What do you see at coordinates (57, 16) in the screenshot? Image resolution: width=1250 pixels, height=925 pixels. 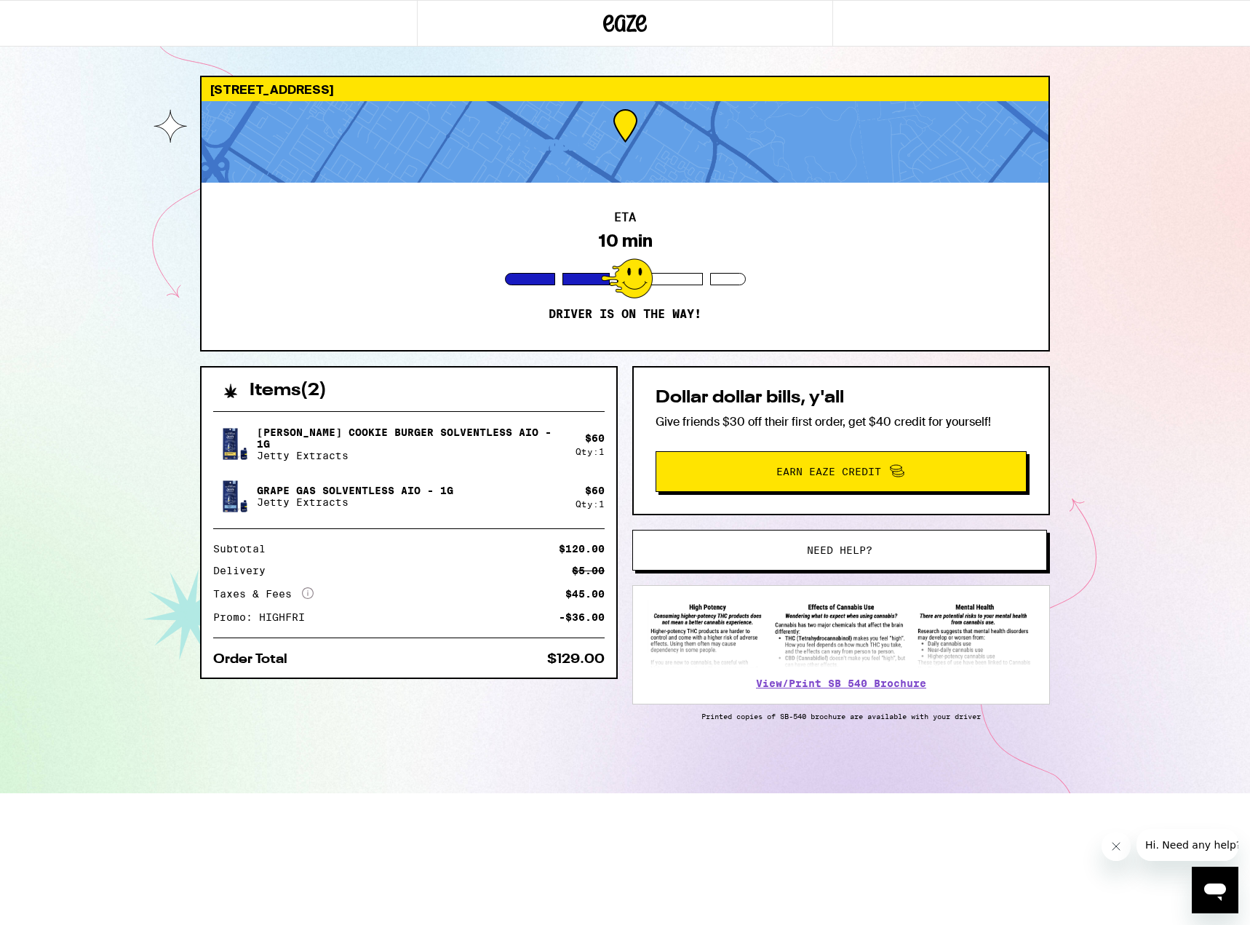 I see `span: Hi. Need any help?` at bounding box center [57, 16].